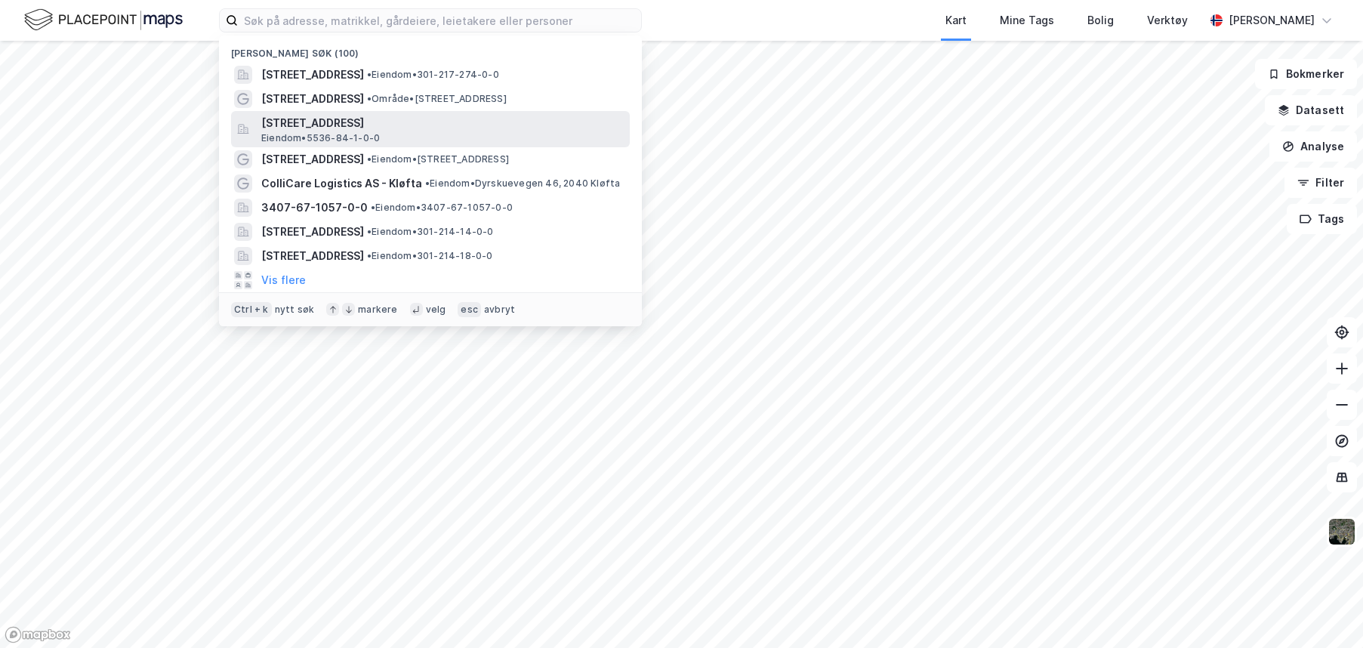  Describe the element at coordinates (1342, 532) in the screenshot. I see `img: 9k=` at that location.